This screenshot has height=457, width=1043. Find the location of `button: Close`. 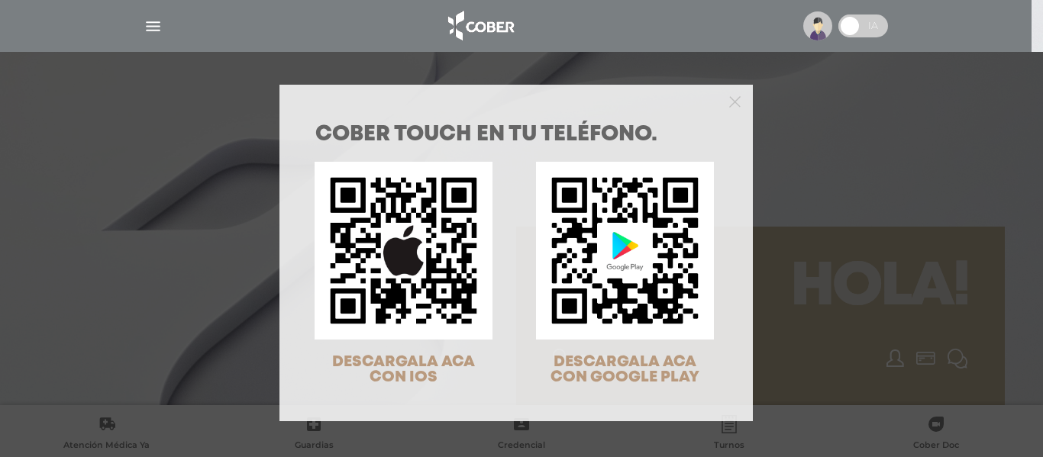

button: Close is located at coordinates (735, 101).